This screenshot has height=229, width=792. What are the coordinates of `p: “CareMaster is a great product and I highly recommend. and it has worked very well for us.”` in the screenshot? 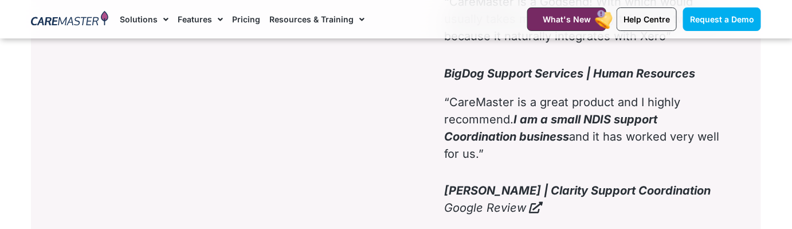 It's located at (584, 128).